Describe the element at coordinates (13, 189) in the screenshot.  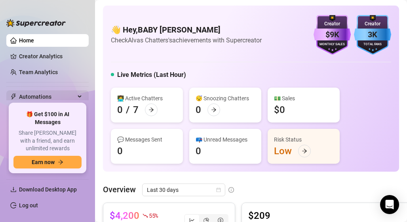
I see `span: download` at that location.